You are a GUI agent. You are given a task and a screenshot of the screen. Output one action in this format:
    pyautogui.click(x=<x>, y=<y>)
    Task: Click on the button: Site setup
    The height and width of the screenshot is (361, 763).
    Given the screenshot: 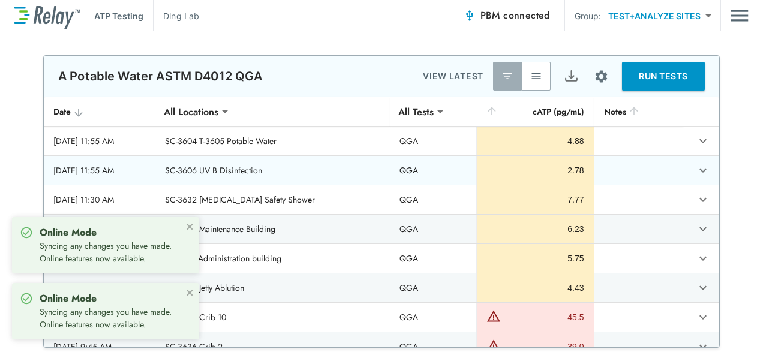 What is the action you would take?
    pyautogui.click(x=601, y=76)
    